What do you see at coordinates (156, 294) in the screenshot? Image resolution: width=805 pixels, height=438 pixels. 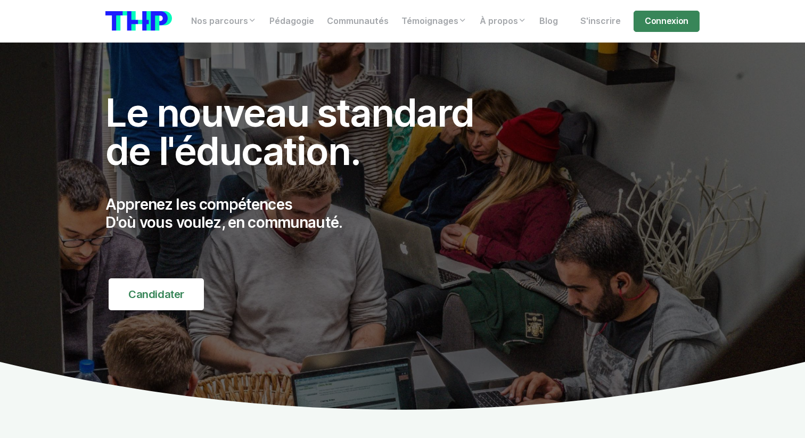 I see `a: Candidater` at bounding box center [156, 294].